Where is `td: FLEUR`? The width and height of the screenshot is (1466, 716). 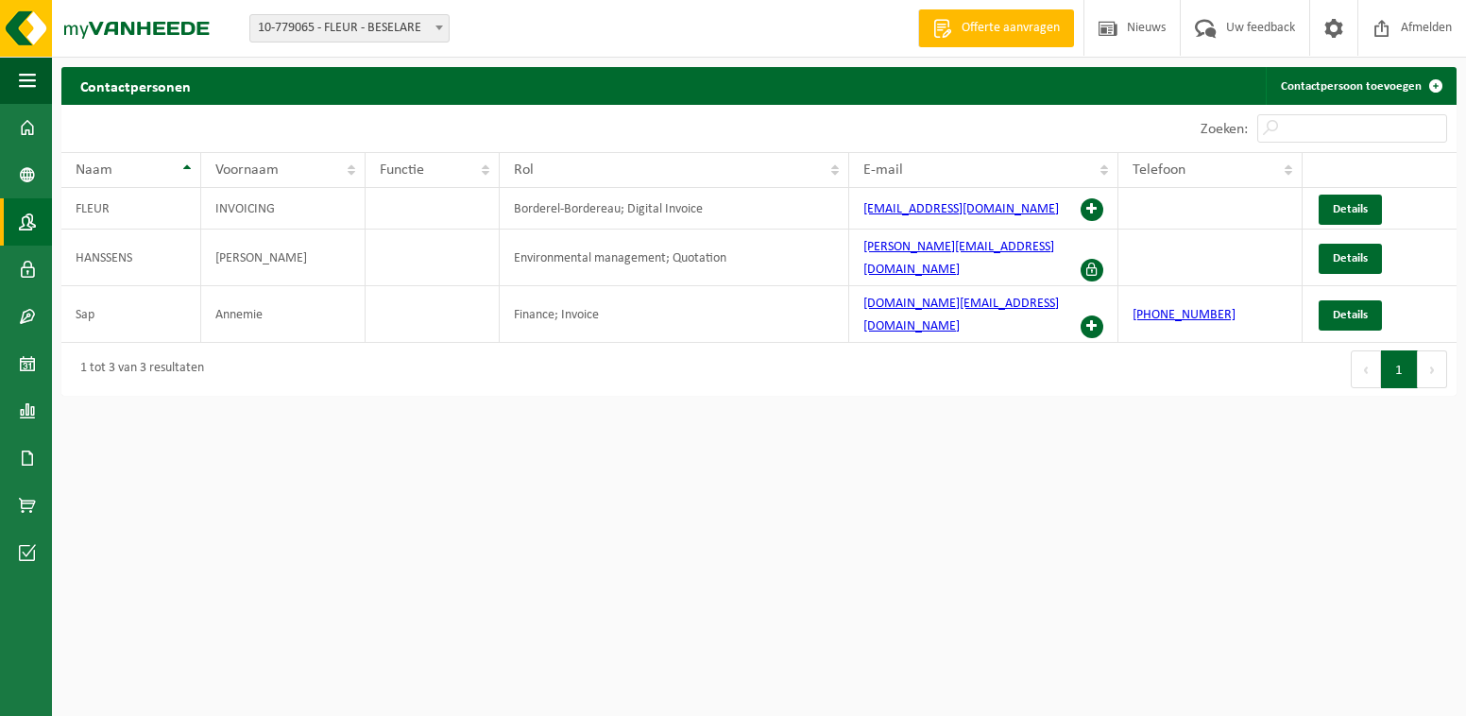
td: FLEUR is located at coordinates (131, 209).